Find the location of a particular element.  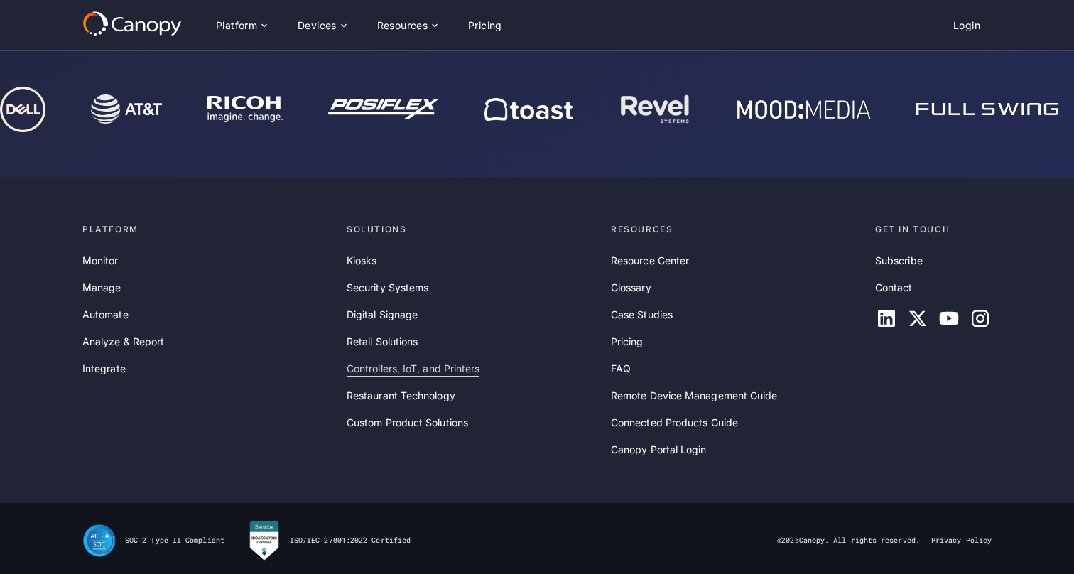

img: Canopy works with Posiflex is located at coordinates (382, 109).